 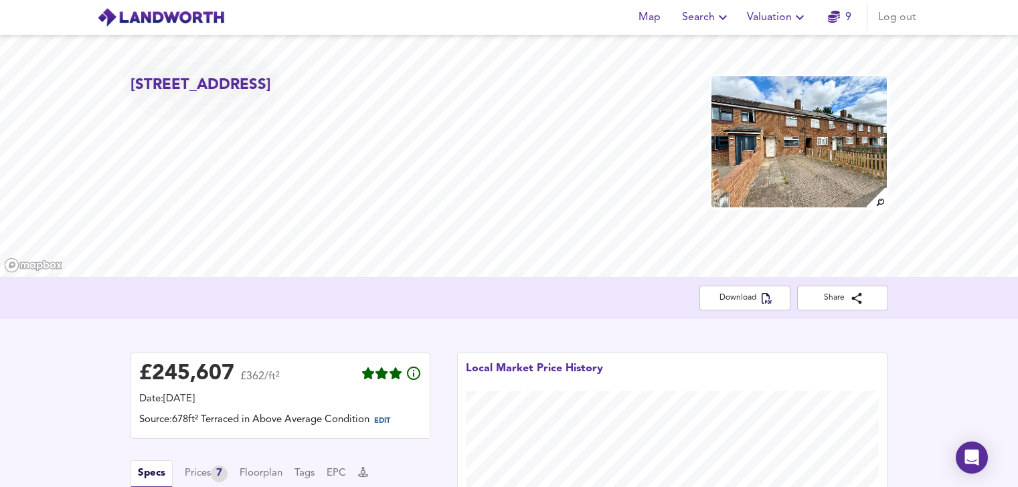 What do you see at coordinates (206, 474) in the screenshot?
I see `div: Prices` at bounding box center [206, 474].